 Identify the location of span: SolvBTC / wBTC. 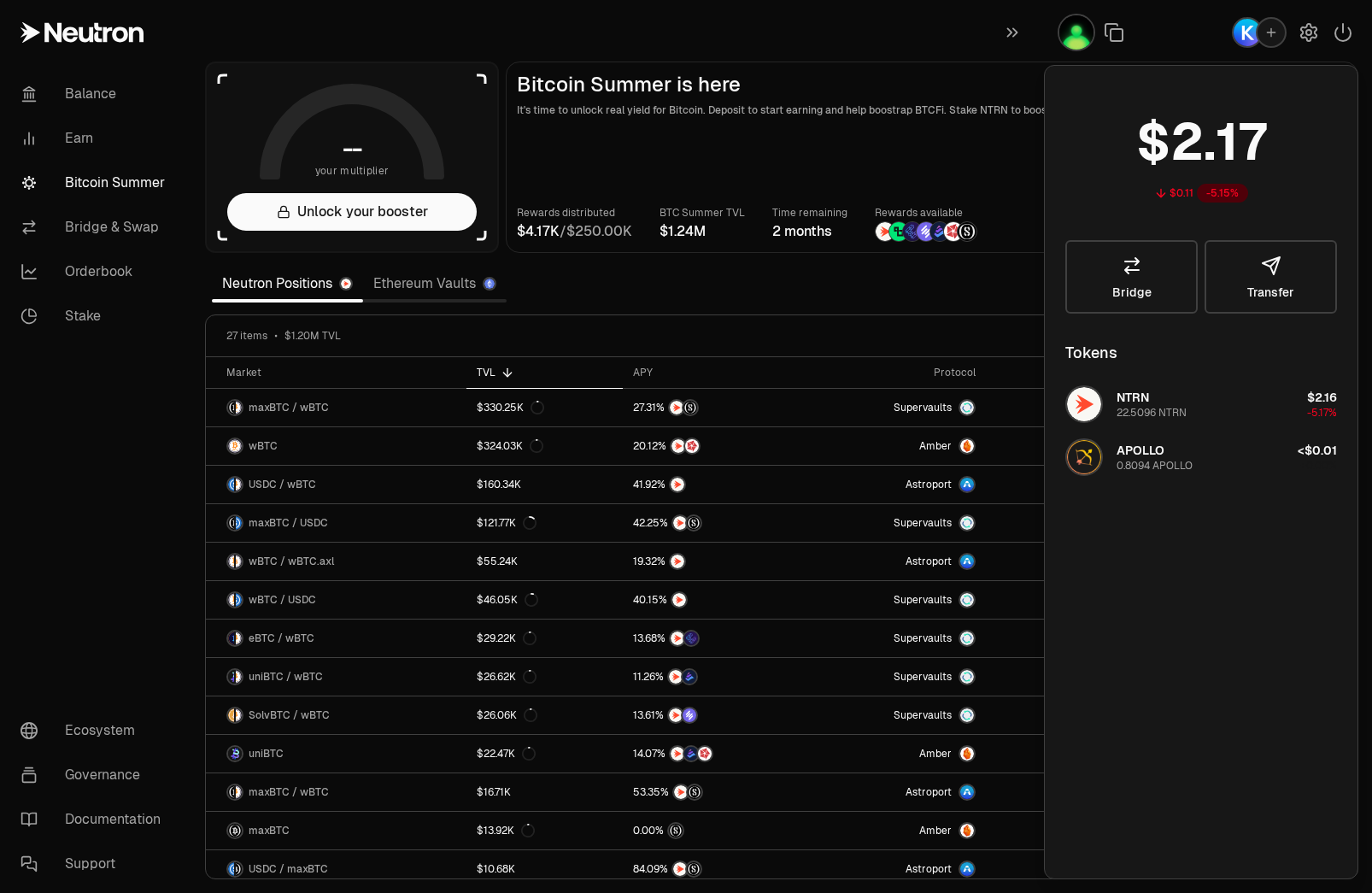
(289, 715).